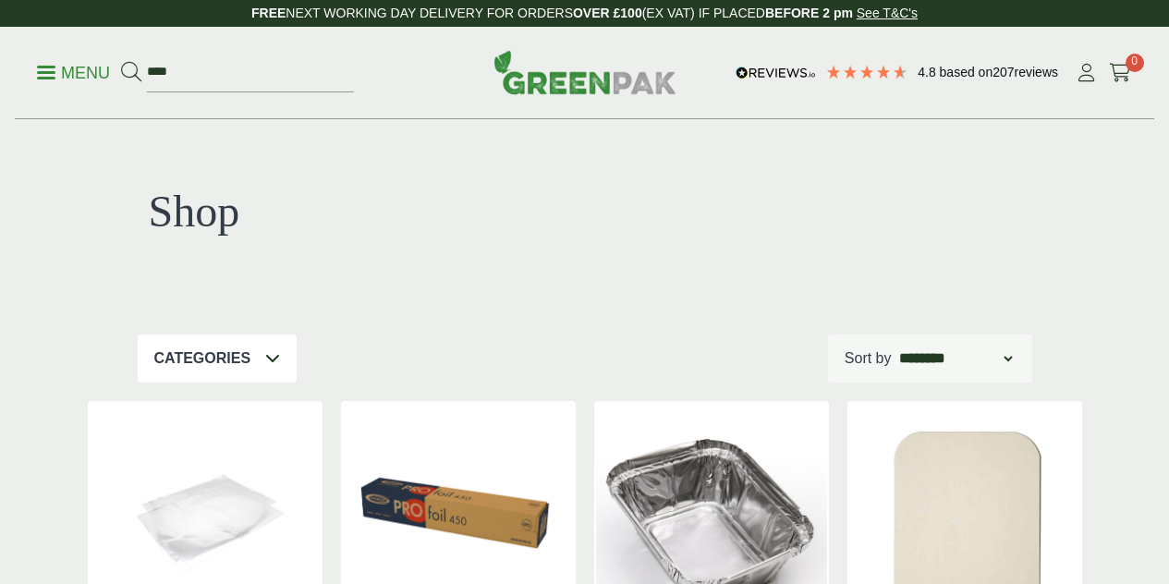 This screenshot has height=584, width=1169. Describe the element at coordinates (202, 359) in the screenshot. I see `p: Categories` at that location.